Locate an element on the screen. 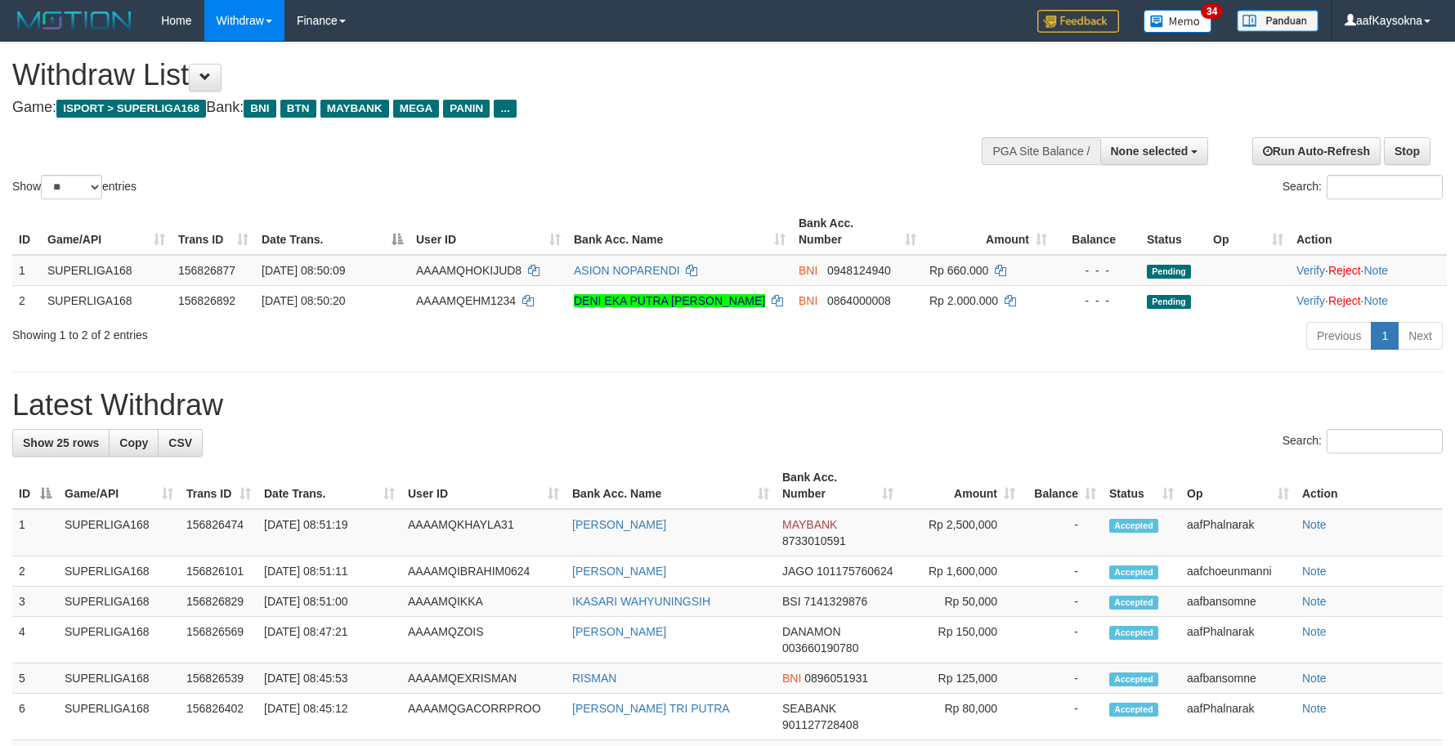 The image size is (1455, 746). a: Next is located at coordinates (1420, 336).